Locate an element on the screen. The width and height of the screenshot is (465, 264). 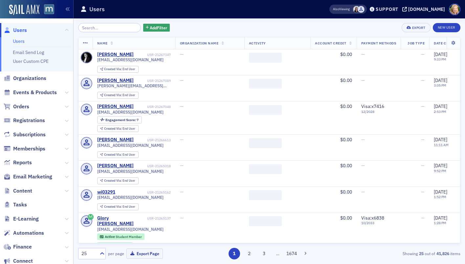
button: AddFilter is located at coordinates (157, 28).